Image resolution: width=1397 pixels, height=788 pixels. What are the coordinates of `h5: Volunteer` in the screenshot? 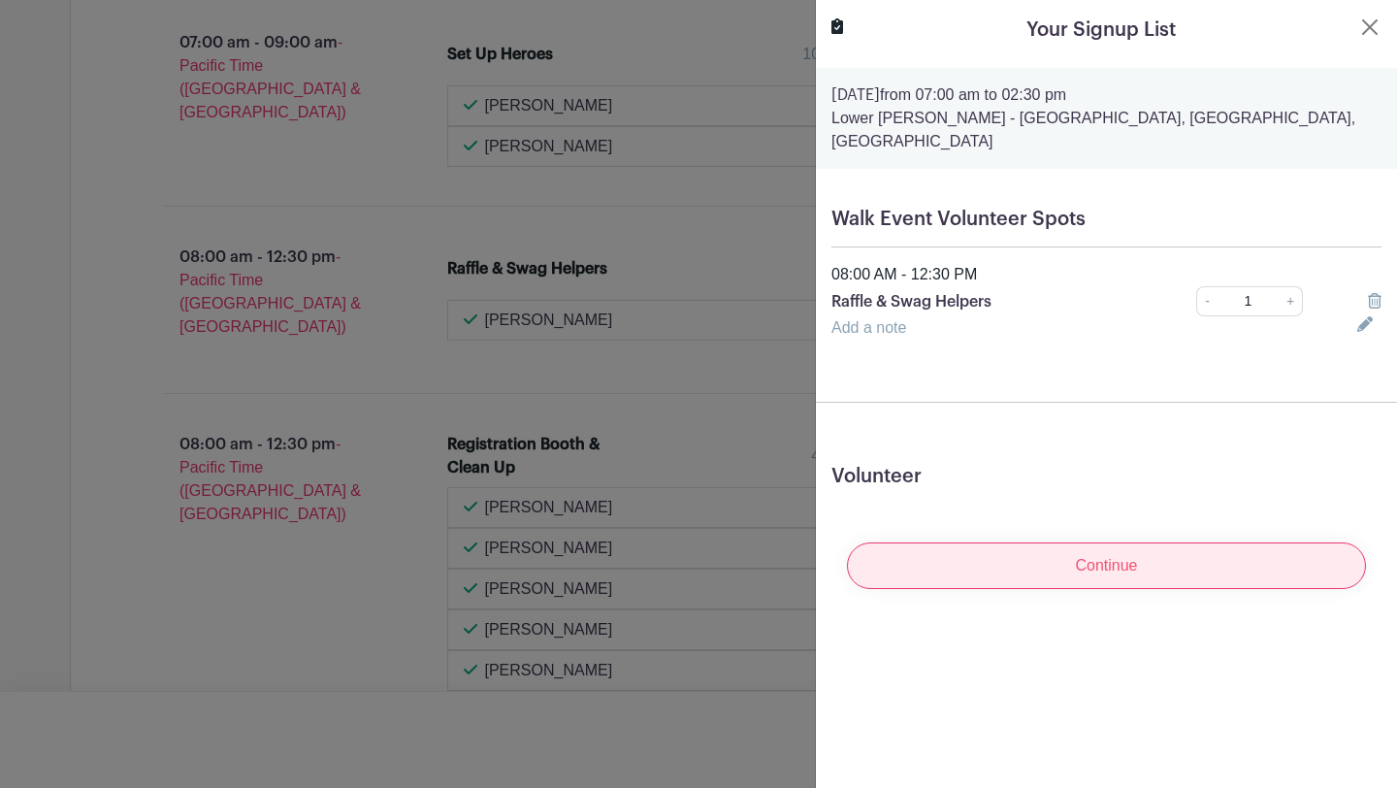 It's located at (1106, 476).